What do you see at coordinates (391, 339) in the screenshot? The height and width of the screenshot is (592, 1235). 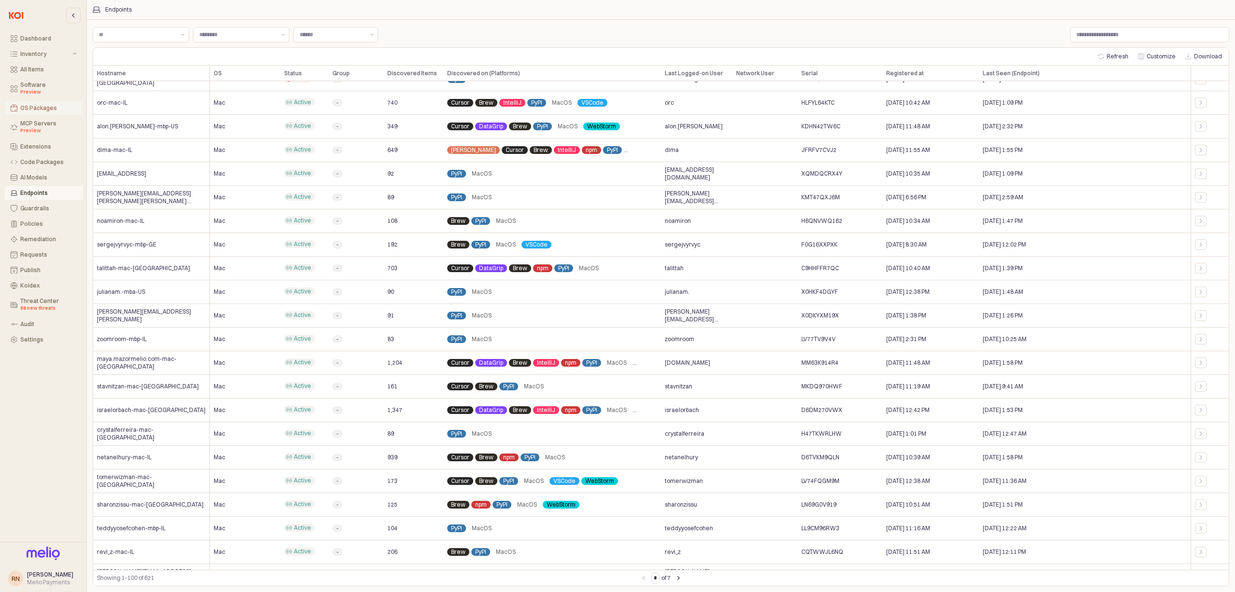 I see `span: 83` at bounding box center [391, 339].